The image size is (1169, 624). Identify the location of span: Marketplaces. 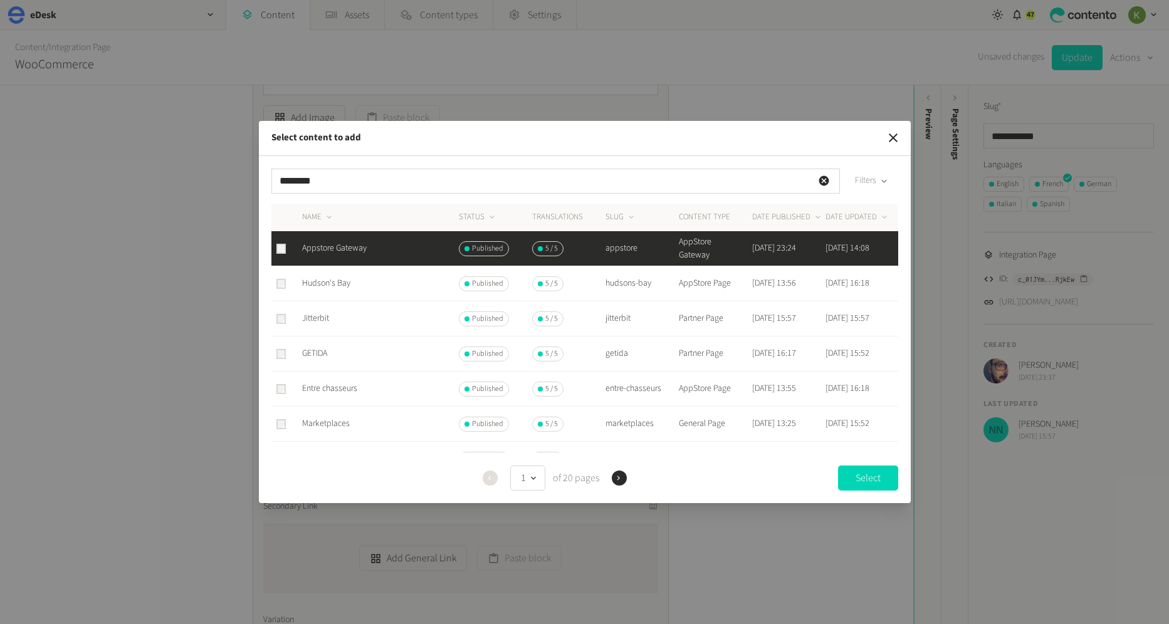
(326, 424).